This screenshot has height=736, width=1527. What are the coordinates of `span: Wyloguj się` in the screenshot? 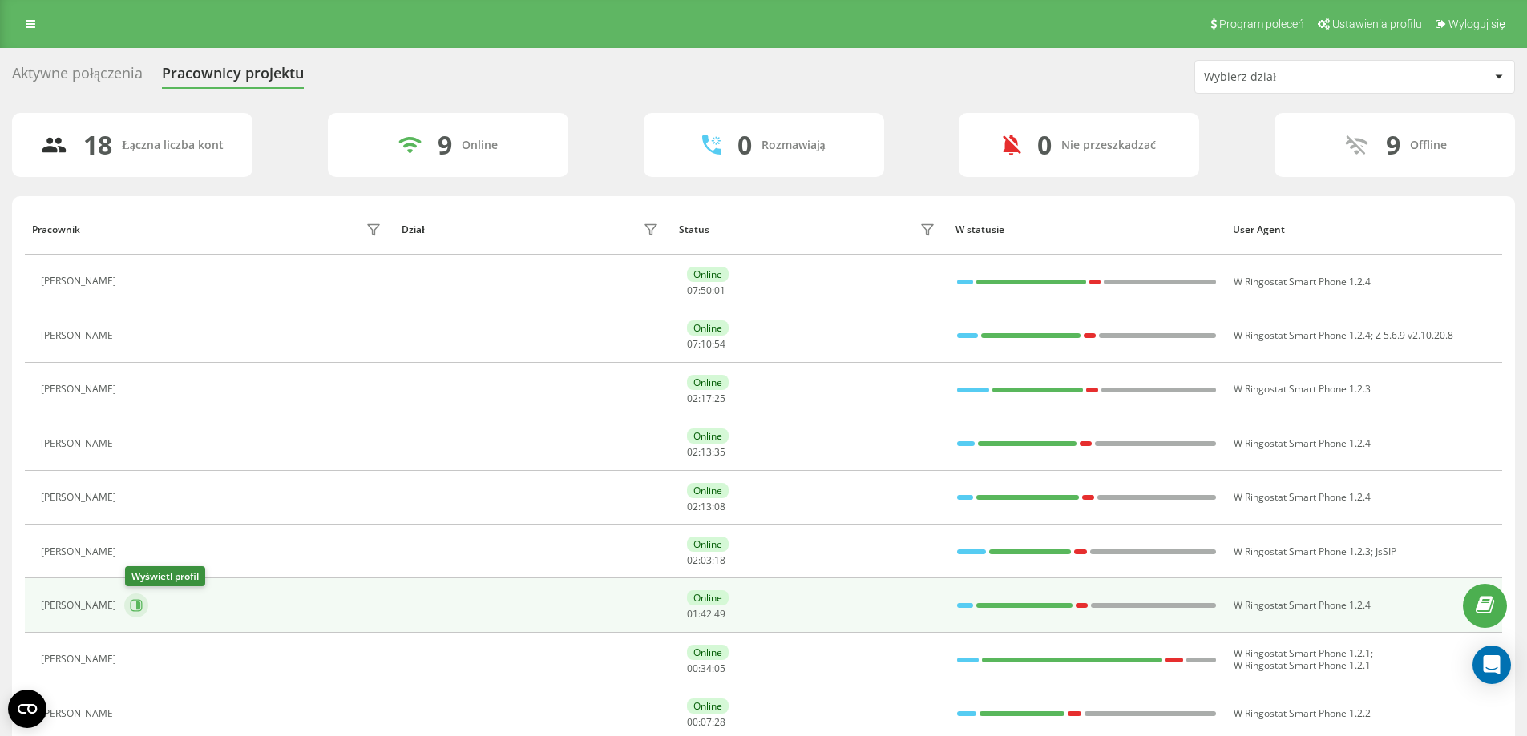 It's located at (1476, 24).